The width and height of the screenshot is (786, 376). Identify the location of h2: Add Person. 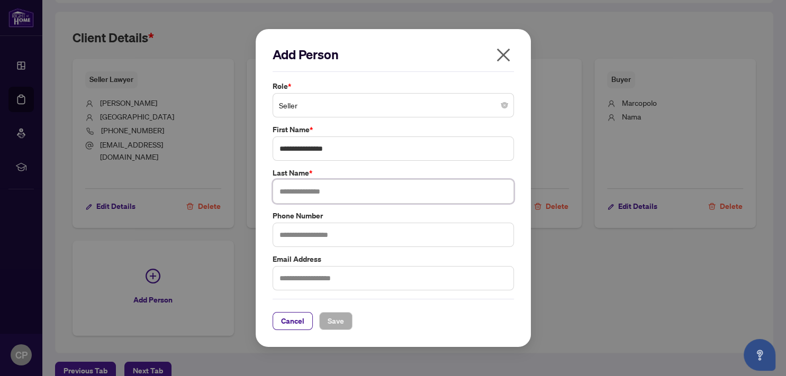
(393, 54).